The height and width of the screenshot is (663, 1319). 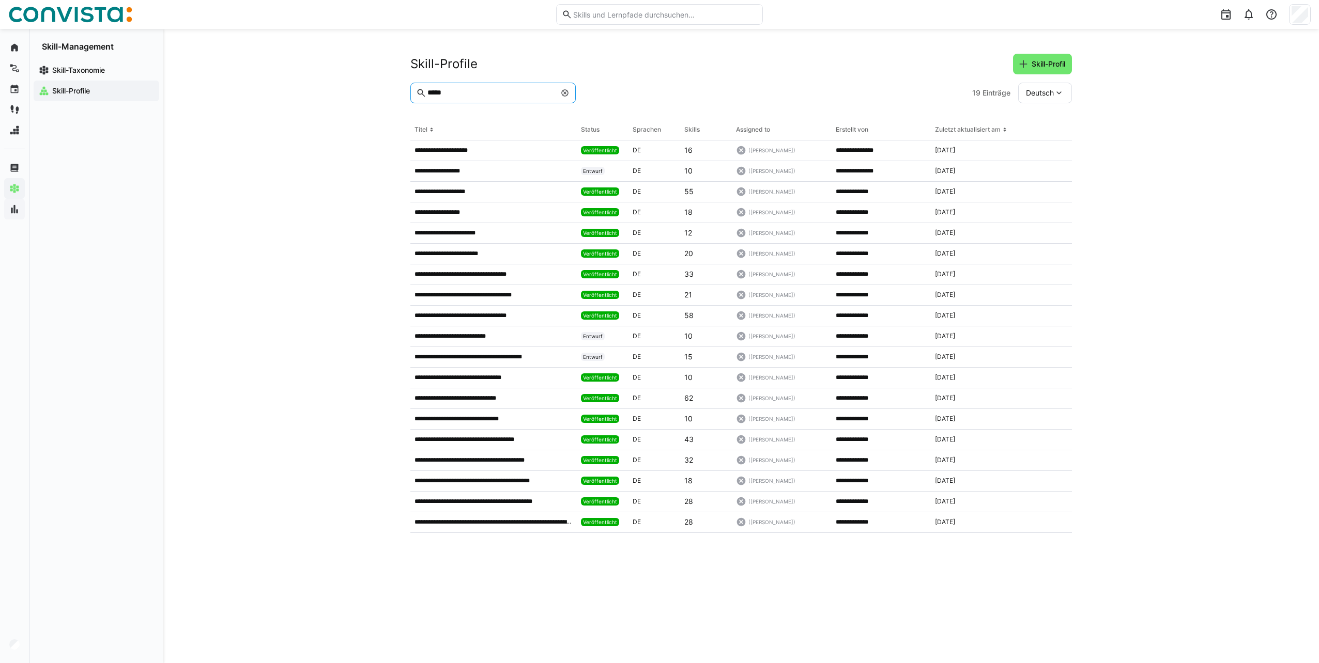 I want to click on div: Assigned to, so click(x=753, y=130).